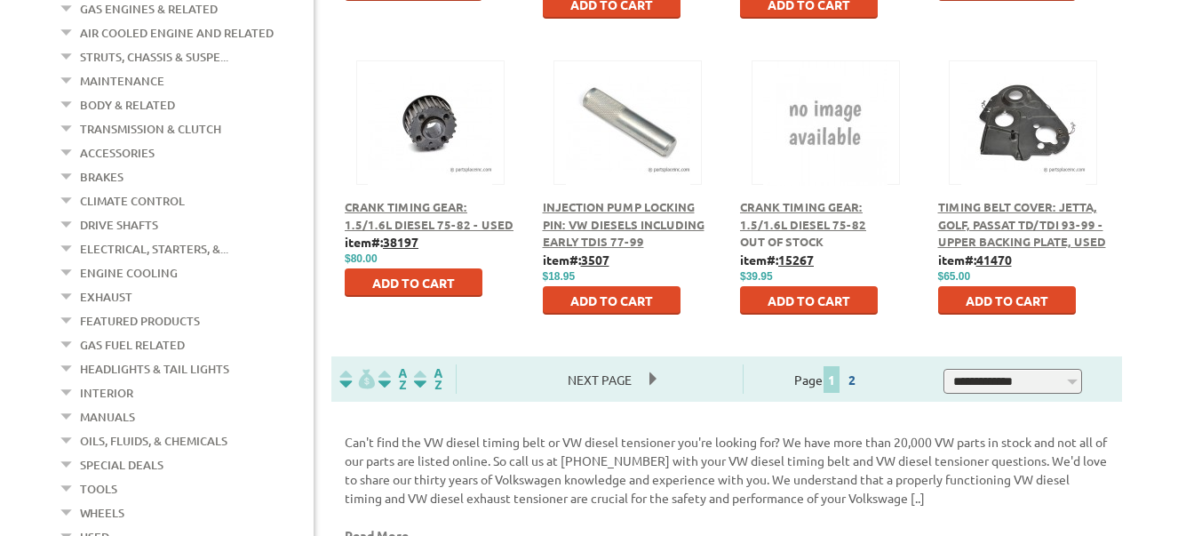  Describe the element at coordinates (99, 489) in the screenshot. I see `a: Tools` at that location.